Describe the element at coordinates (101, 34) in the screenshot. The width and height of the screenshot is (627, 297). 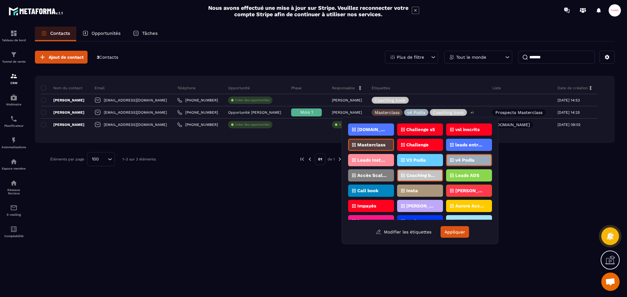
I see `a: Opportunités` at that location.